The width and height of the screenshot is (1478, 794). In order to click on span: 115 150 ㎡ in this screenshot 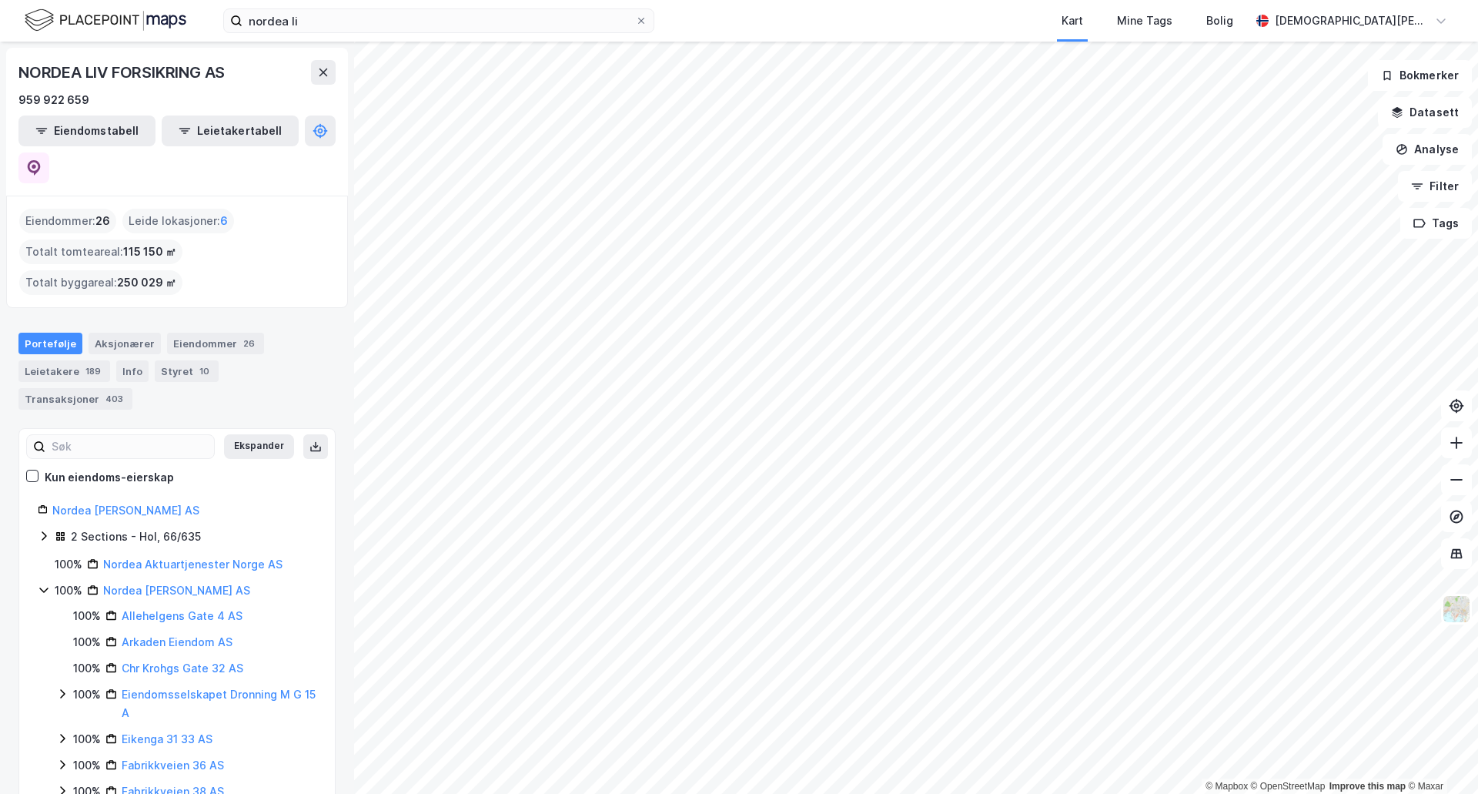, I will do `click(149, 252)`.